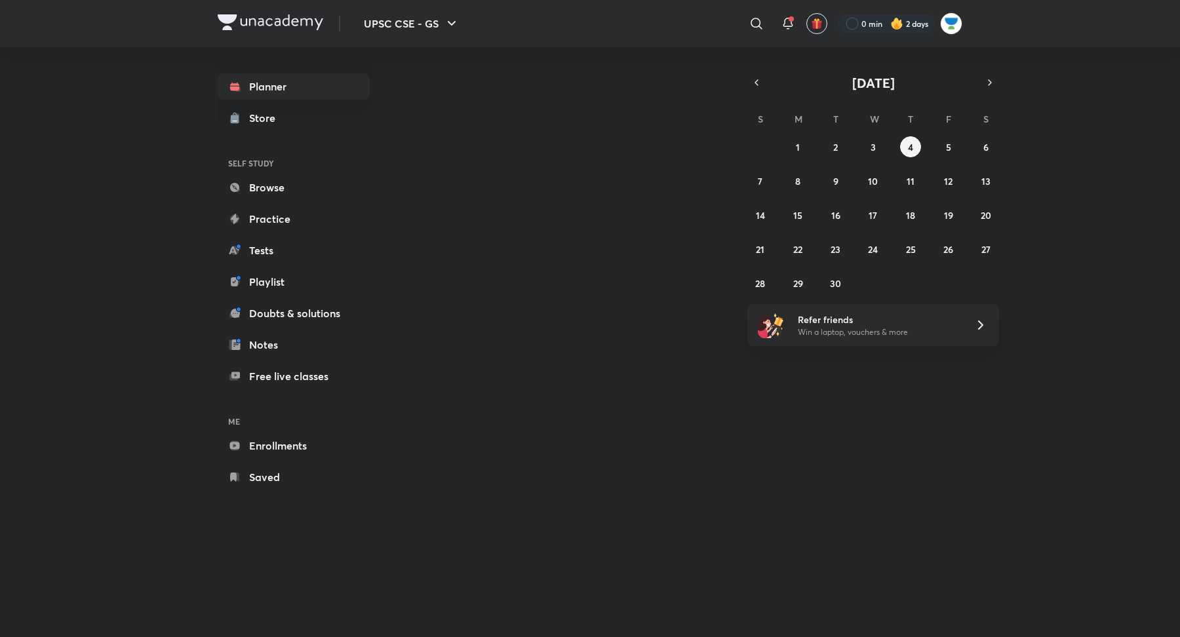 This screenshot has width=1180, height=637. I want to click on button: September 9, 2025, so click(836, 181).